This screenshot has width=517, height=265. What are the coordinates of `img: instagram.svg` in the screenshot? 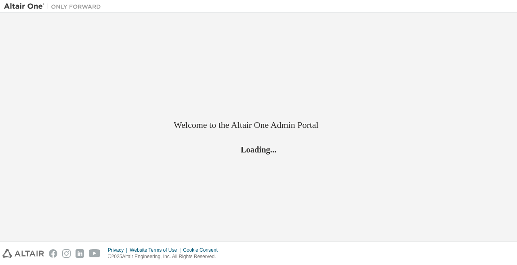 It's located at (66, 254).